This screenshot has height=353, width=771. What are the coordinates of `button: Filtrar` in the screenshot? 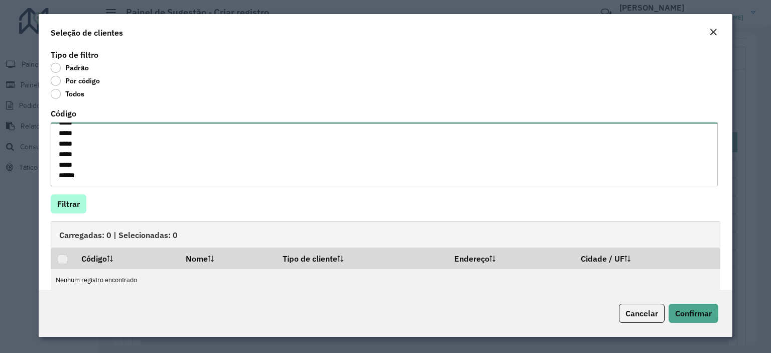 It's located at (68, 204).